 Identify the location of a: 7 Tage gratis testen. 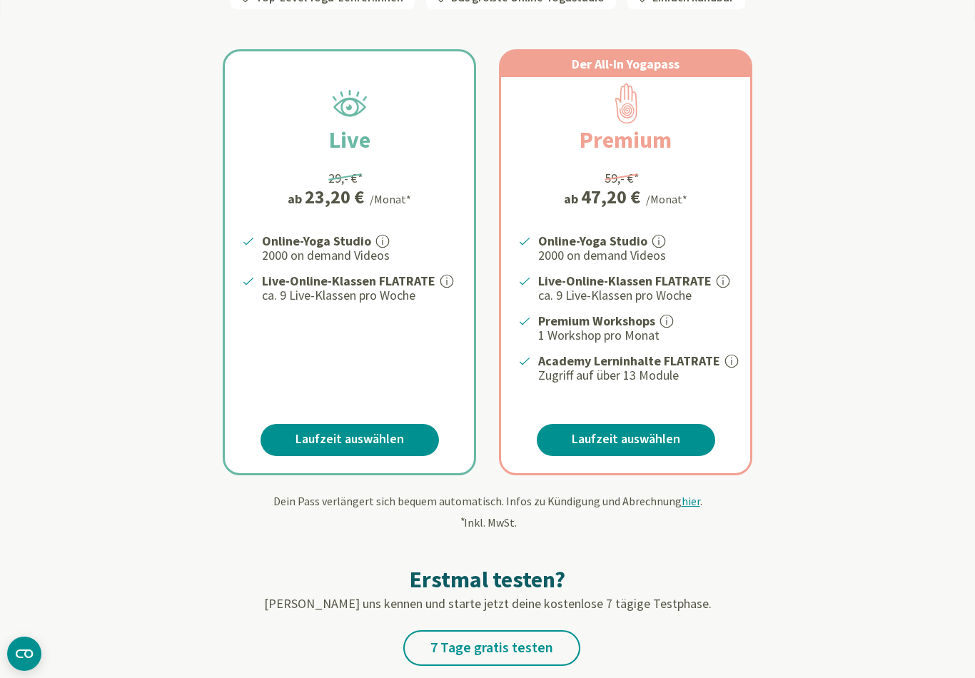
(492, 648).